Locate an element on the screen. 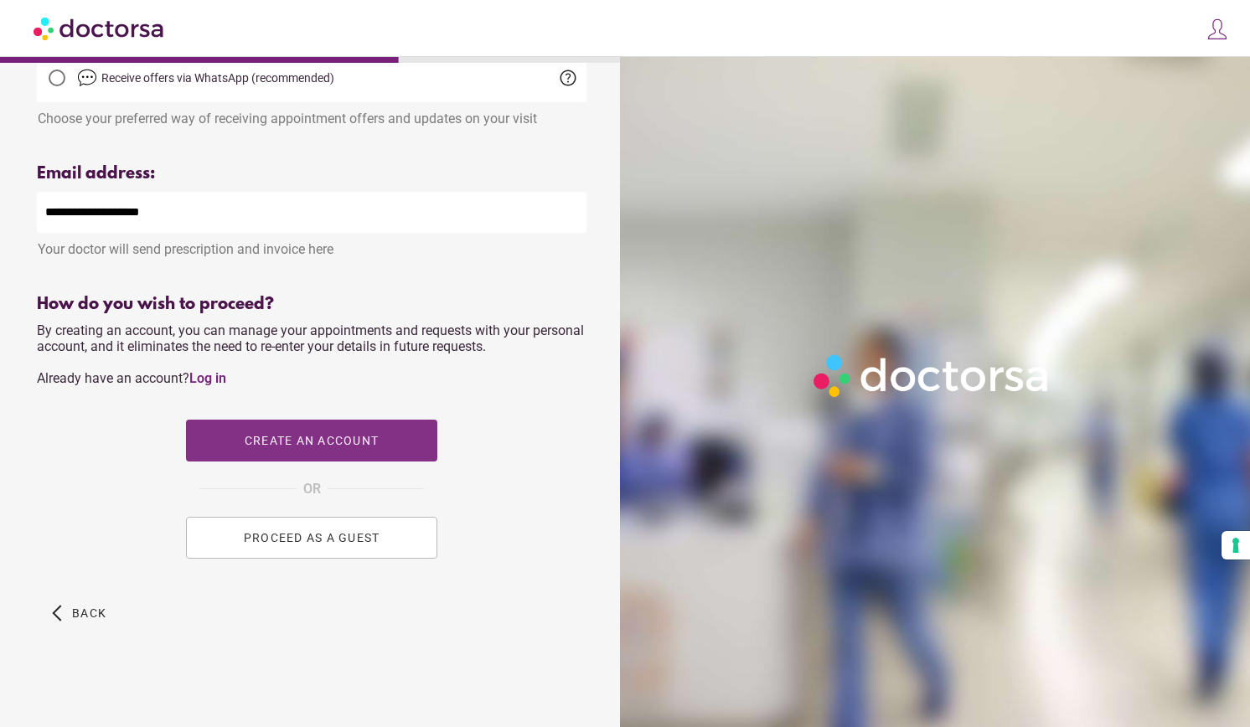 Image resolution: width=1250 pixels, height=727 pixels. span: Back is located at coordinates (89, 613).